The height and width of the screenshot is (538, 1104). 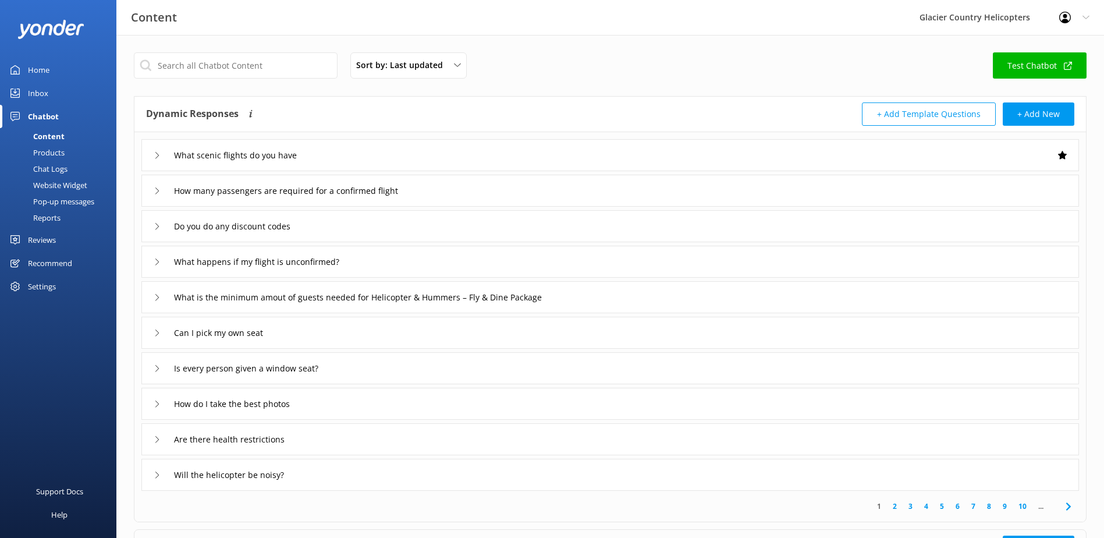 I want to click on button: + Add Template Questions, so click(x=929, y=114).